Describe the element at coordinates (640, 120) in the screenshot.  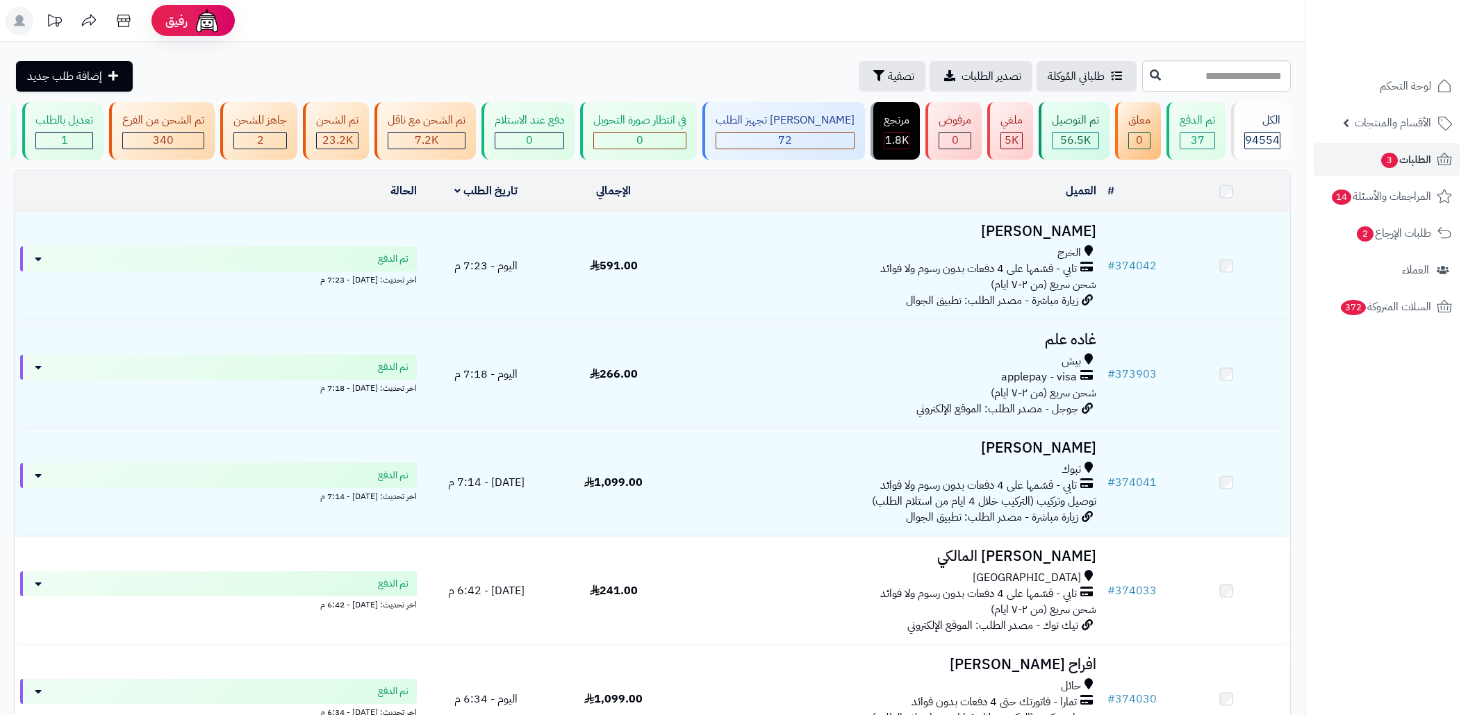
I see `div: في انتظار صورة التحويل` at that location.